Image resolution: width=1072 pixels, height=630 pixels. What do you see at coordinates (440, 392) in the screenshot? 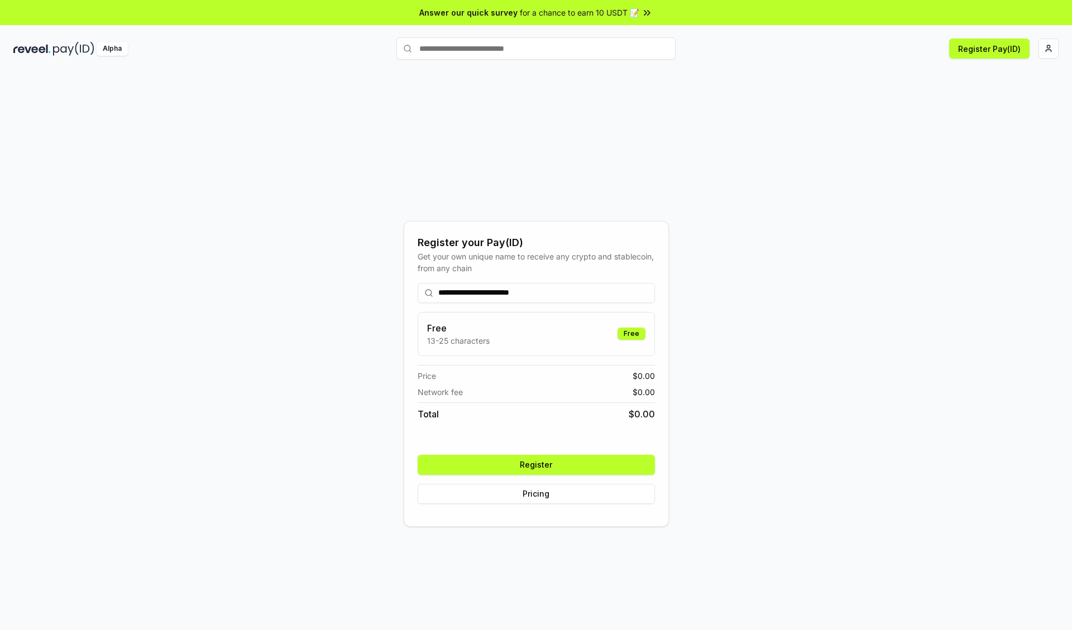
I see `span: Network fee` at bounding box center [440, 392].